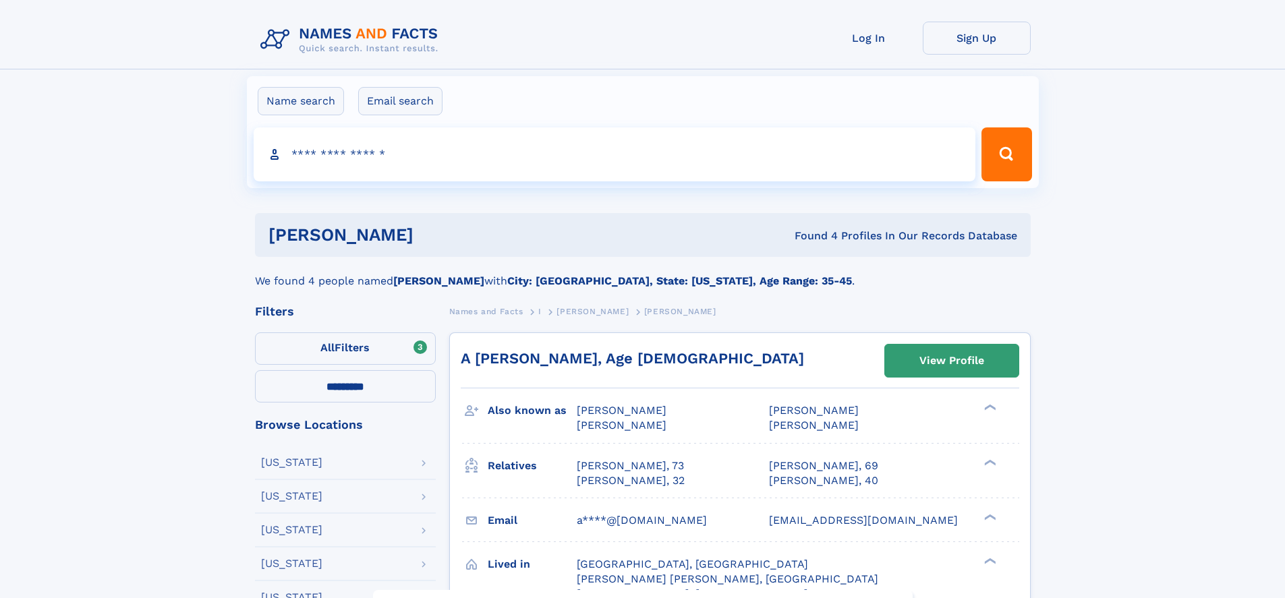 This screenshot has height=598, width=1285. What do you see at coordinates (540, 311) in the screenshot?
I see `a: I` at bounding box center [540, 311].